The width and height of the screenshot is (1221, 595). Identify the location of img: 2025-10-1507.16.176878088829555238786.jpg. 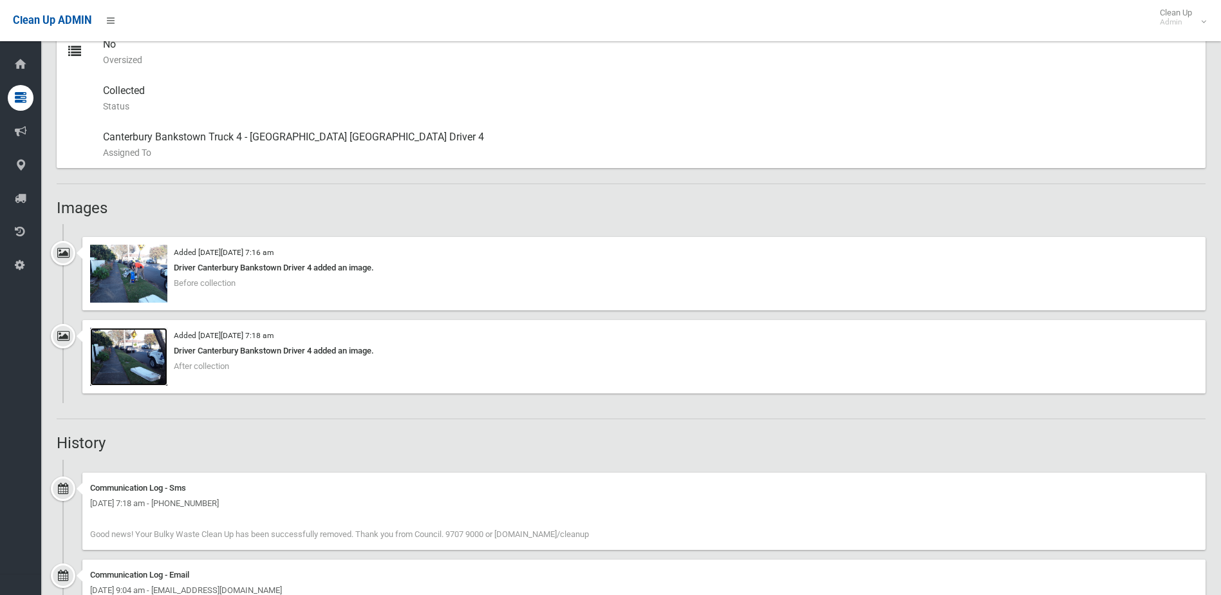
(129, 274).